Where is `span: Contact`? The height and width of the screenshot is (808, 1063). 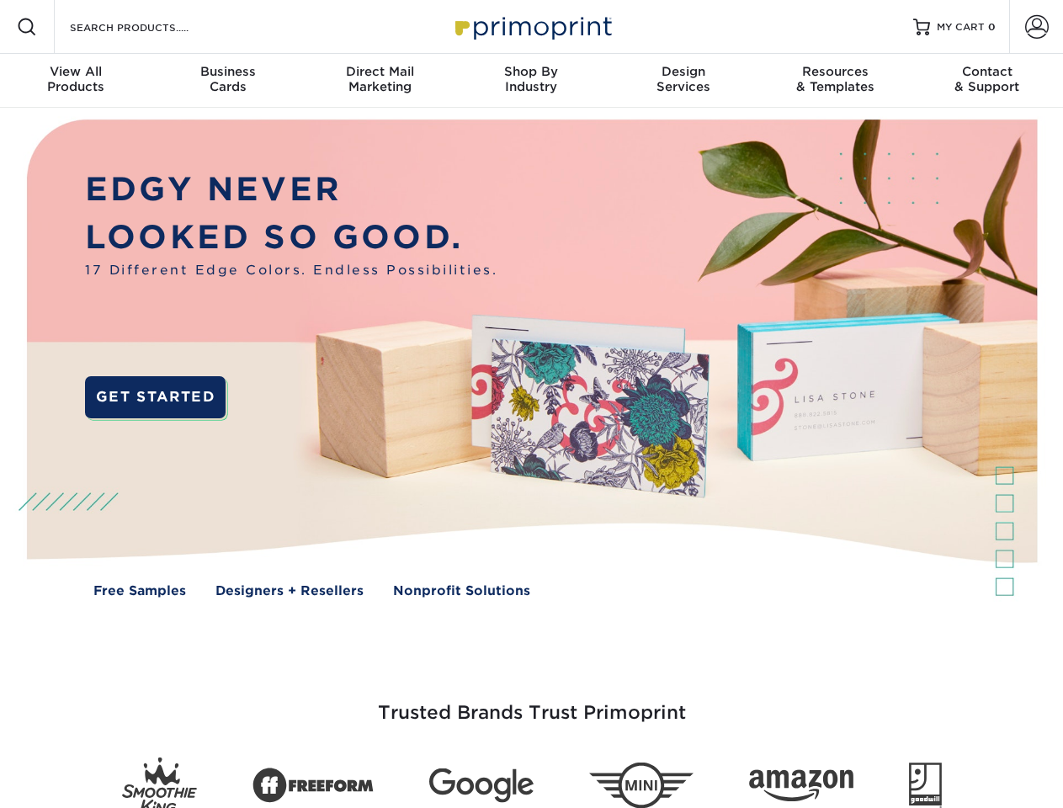
span: Contact is located at coordinates (987, 72).